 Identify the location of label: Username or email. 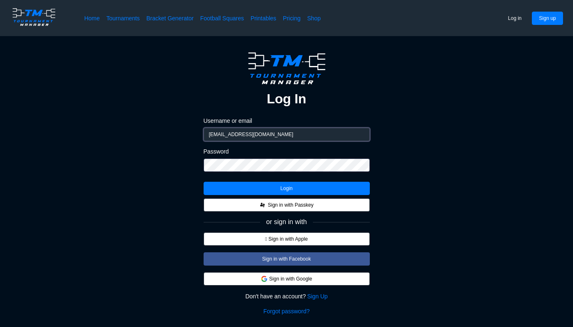
(287, 121).